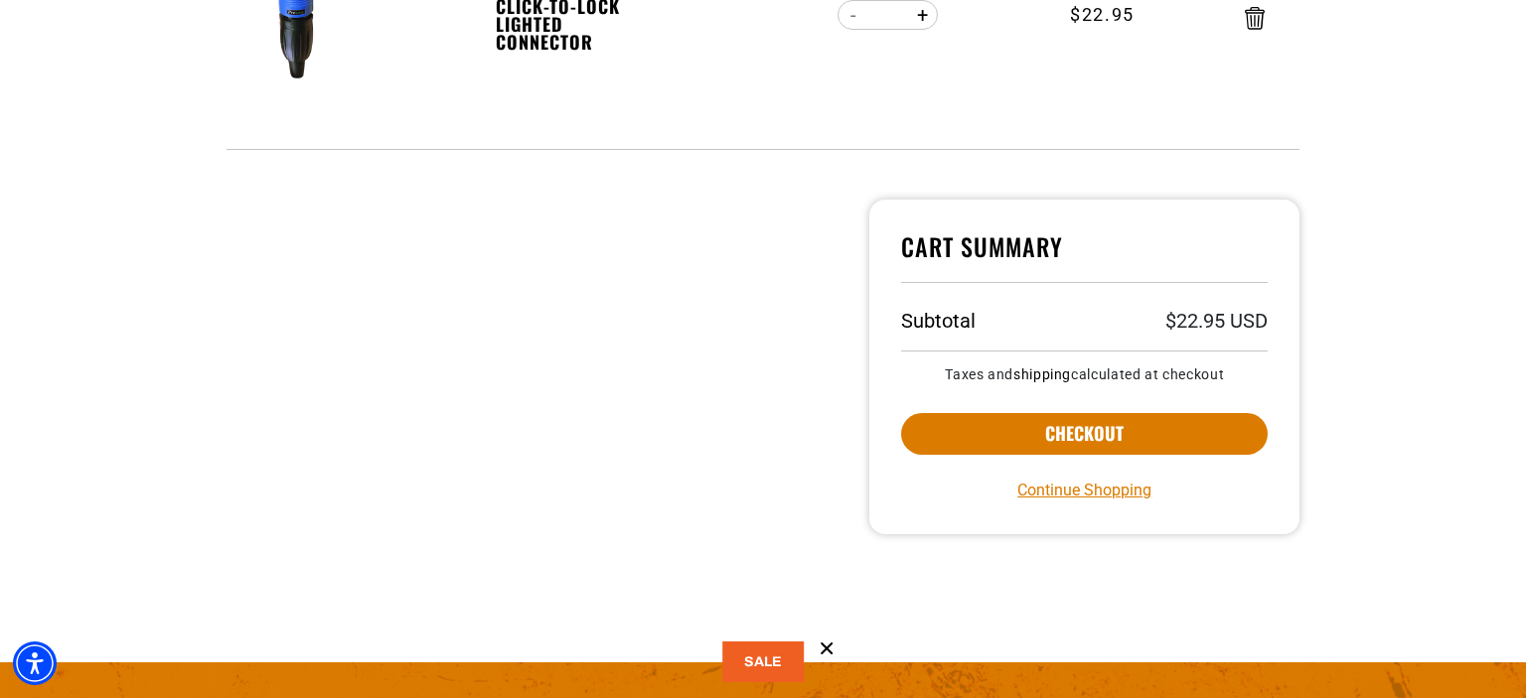  I want to click on h4: Cart Summary, so click(1084, 257).